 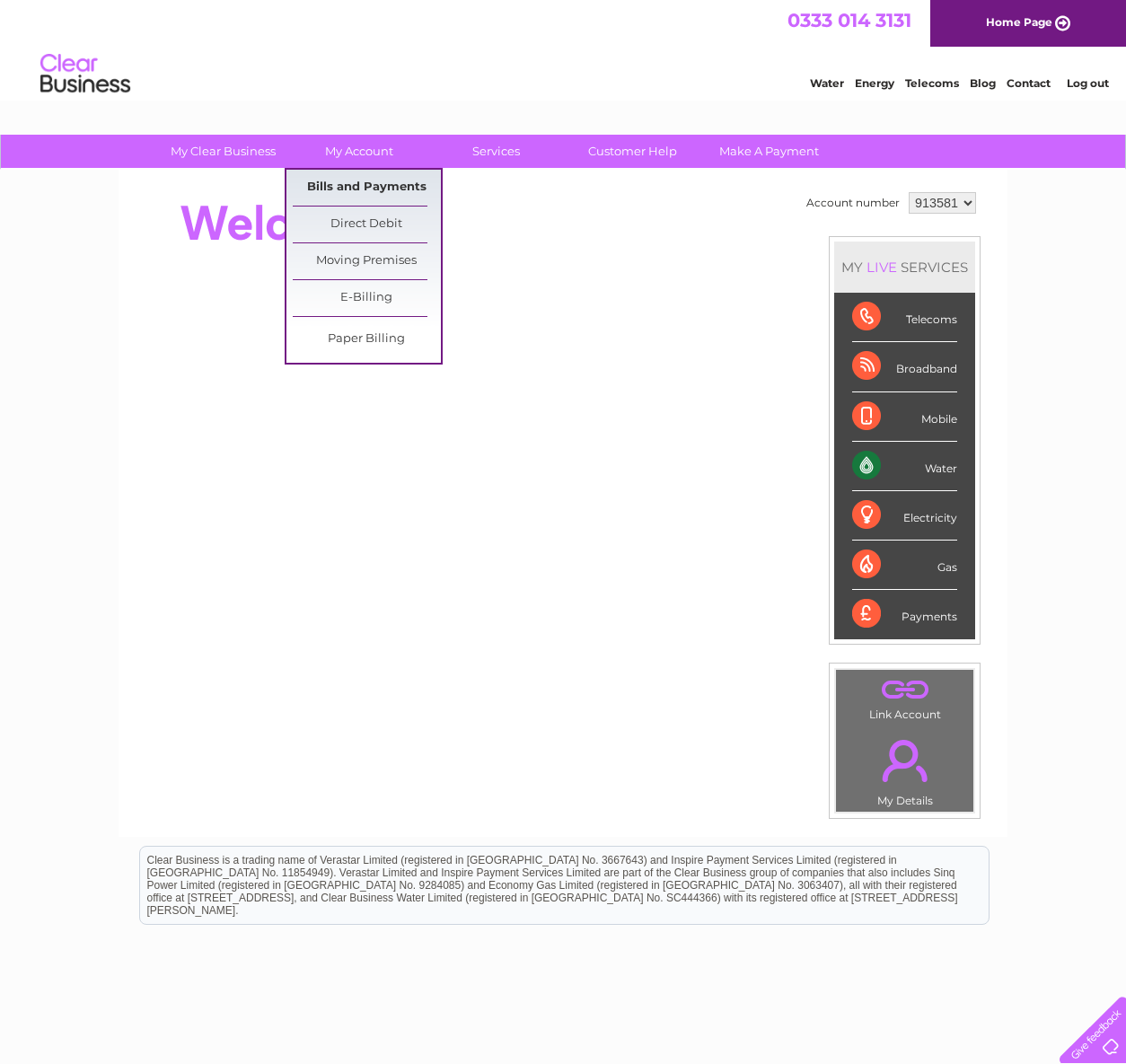 What do you see at coordinates (366, 188) in the screenshot?
I see `a: Bills and Payments` at bounding box center [366, 188].